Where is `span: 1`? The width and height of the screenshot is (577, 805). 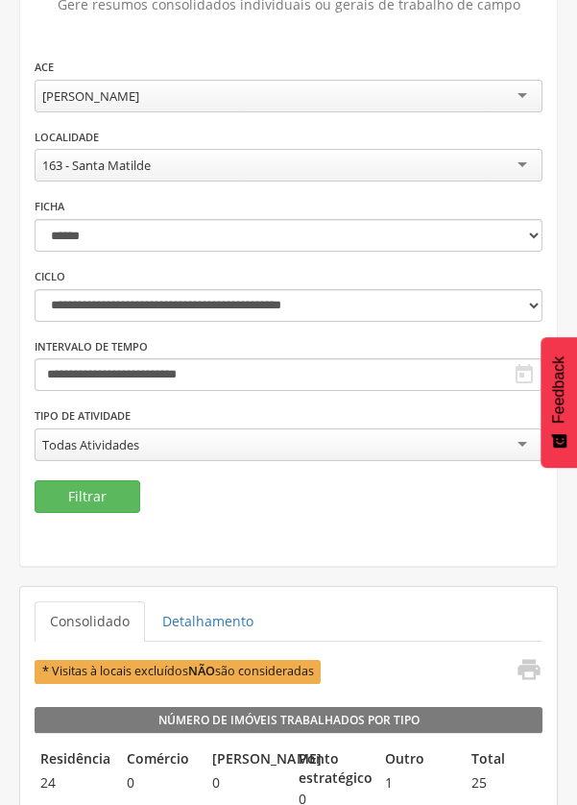 span: 1 is located at coordinates (418, 783).